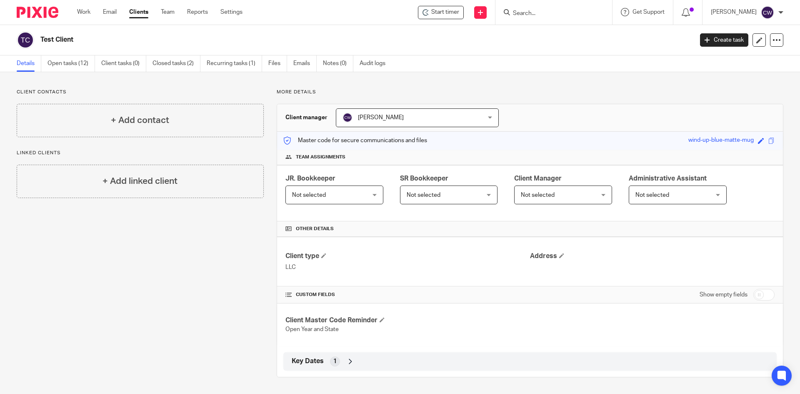 Image resolution: width=800 pixels, height=394 pixels. What do you see at coordinates (140, 92) in the screenshot?
I see `p: Client contacts` at bounding box center [140, 92].